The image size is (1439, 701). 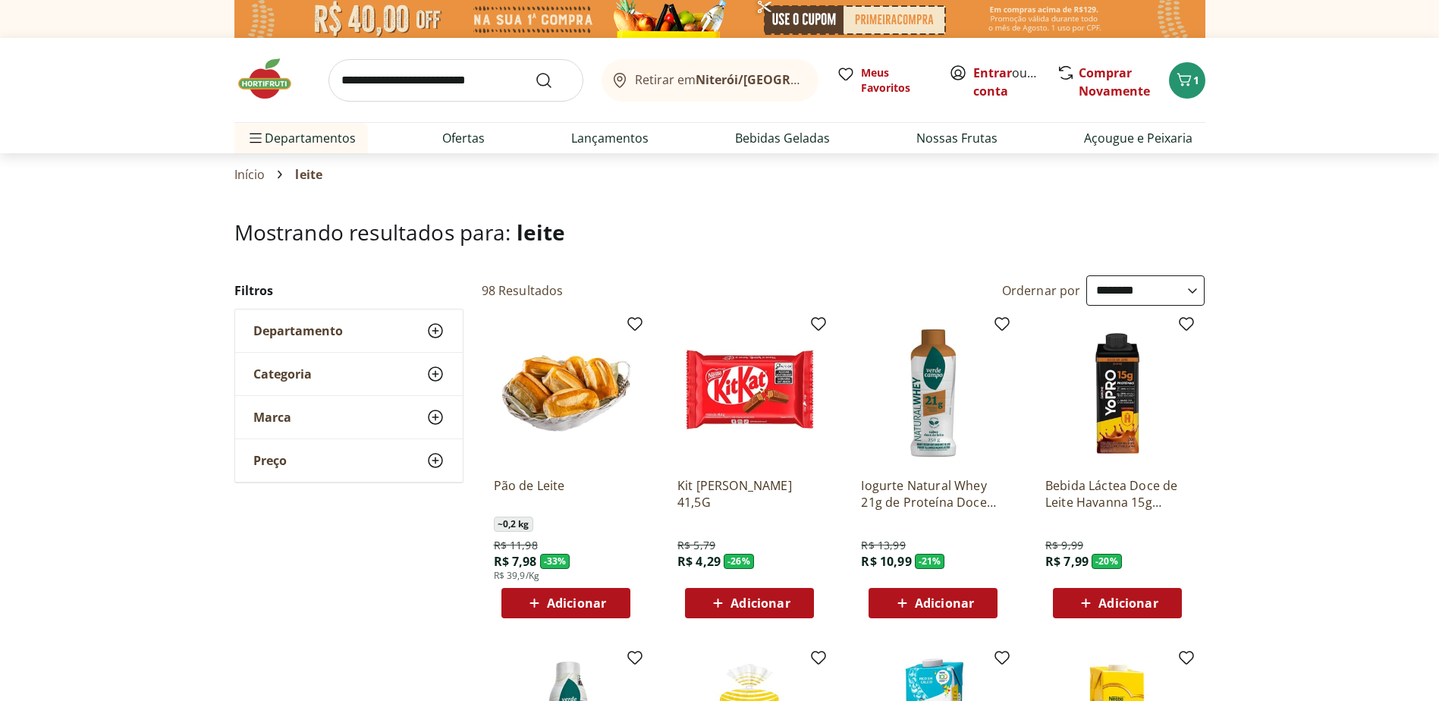 I want to click on a: Lançamentos, so click(x=610, y=138).